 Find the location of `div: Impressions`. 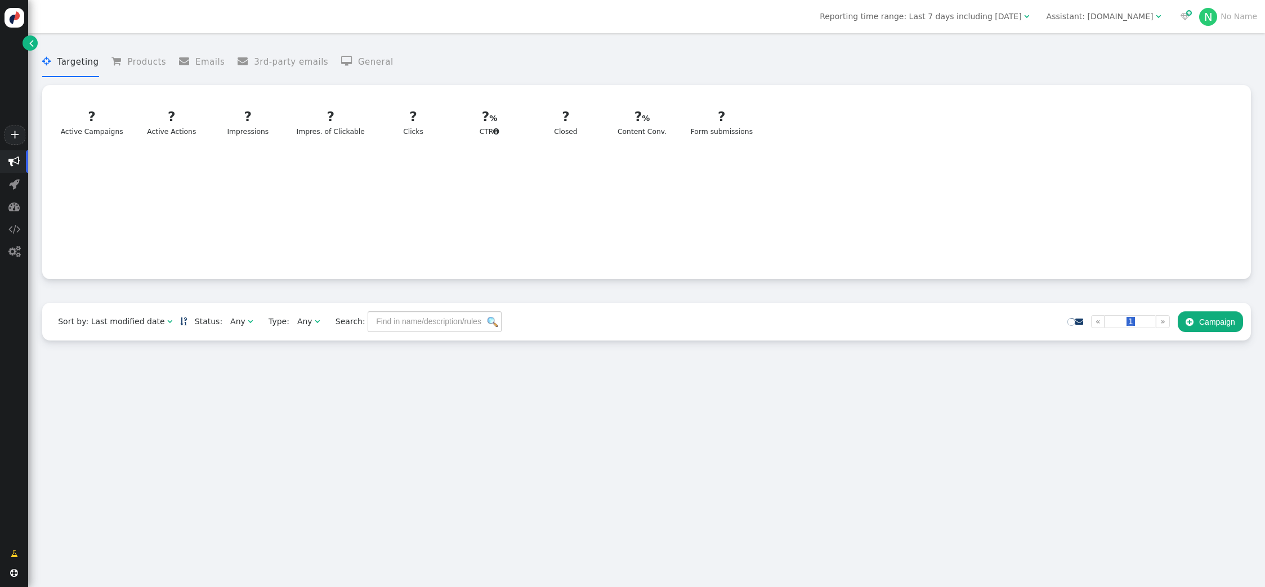

div: Impressions is located at coordinates (248, 122).